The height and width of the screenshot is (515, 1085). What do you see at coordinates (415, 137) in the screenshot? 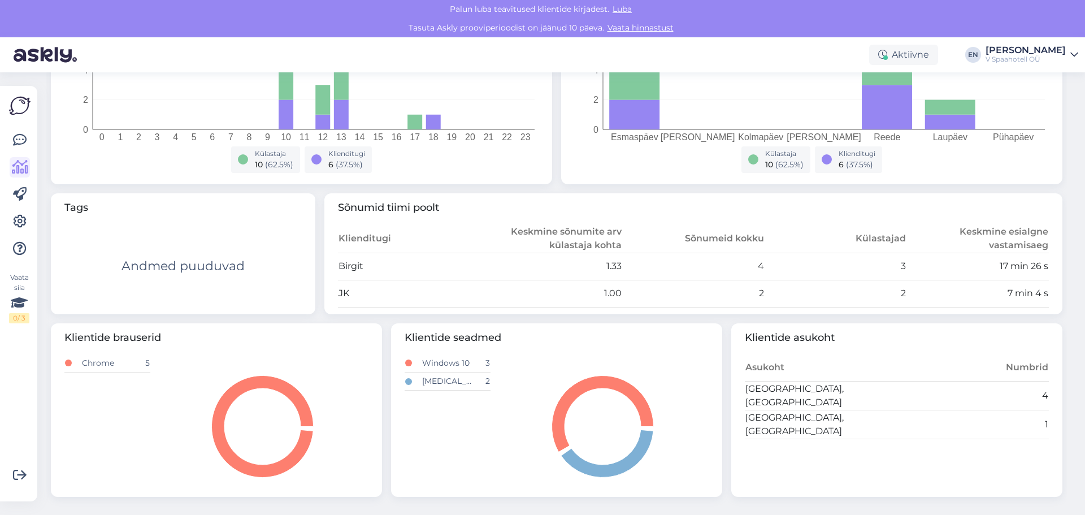
I see `tspan: 17` at bounding box center [415, 137].